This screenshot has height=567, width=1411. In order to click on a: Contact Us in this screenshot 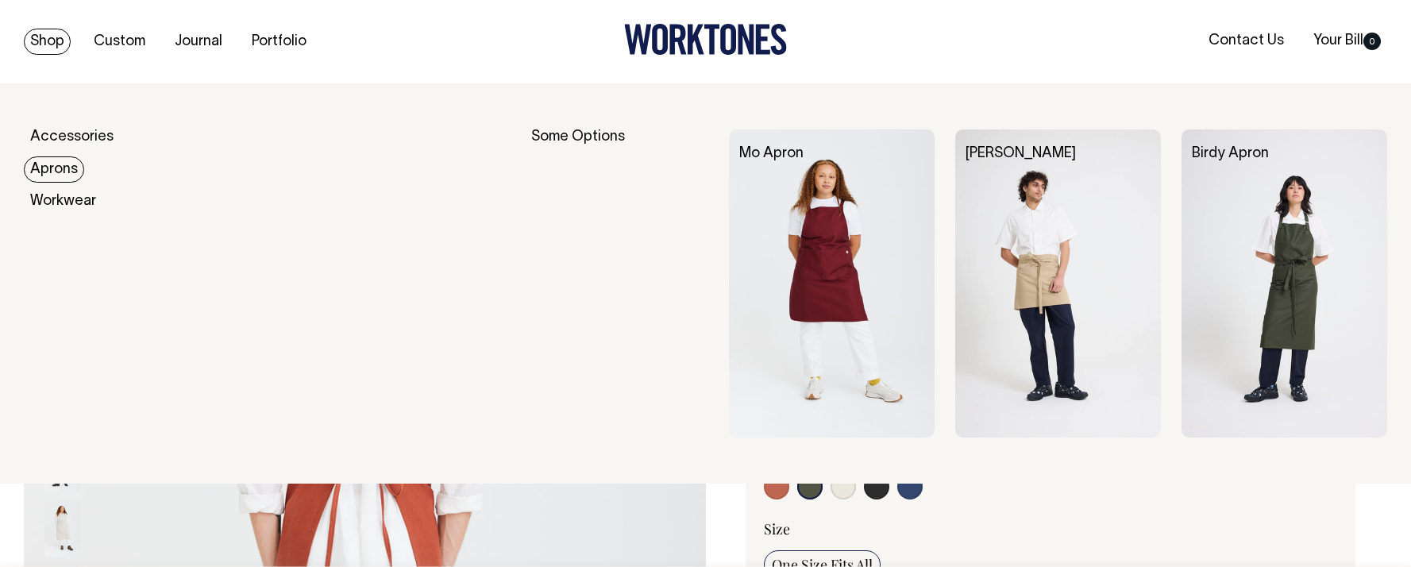, I will do `click(1246, 41)`.